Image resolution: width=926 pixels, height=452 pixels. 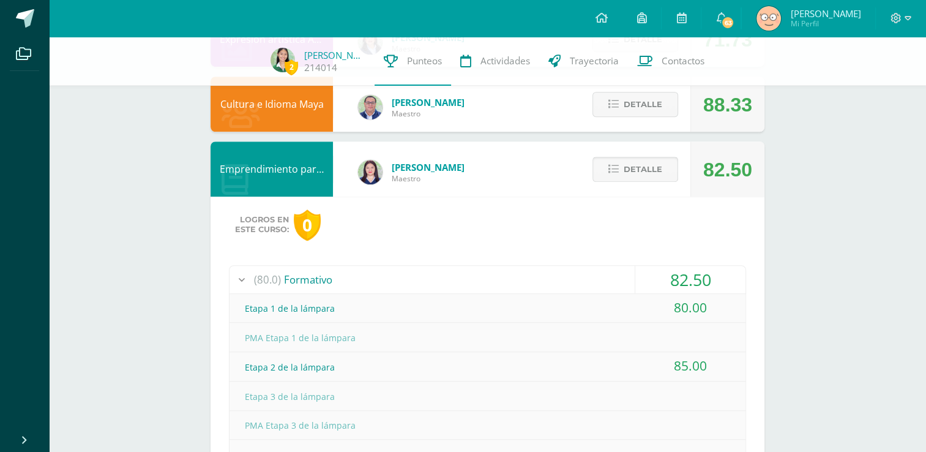 I want to click on a: Trayectoria, so click(x=583, y=61).